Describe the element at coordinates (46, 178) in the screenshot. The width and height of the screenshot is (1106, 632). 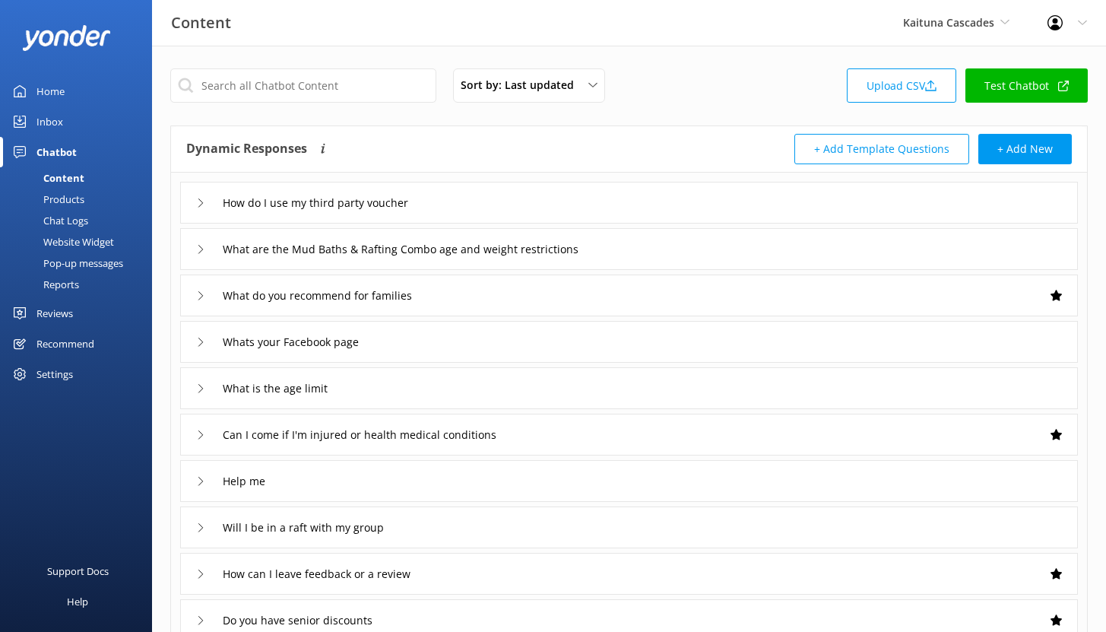
I see `div: Content` at that location.